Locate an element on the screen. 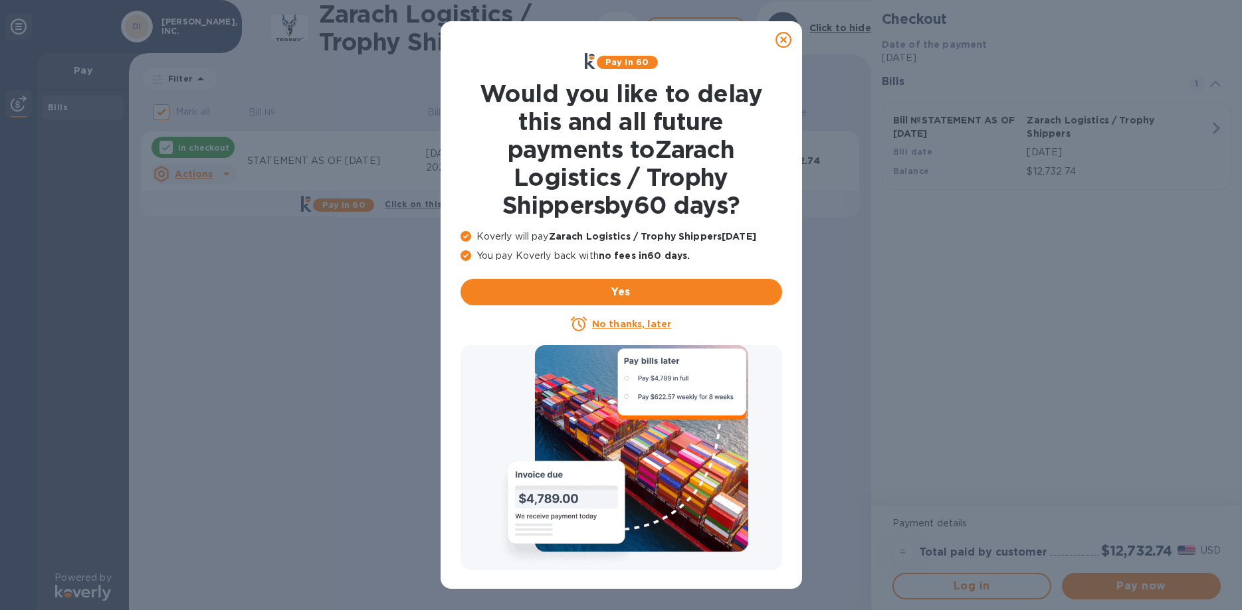  b: Pay in 60 is located at coordinates (626, 62).